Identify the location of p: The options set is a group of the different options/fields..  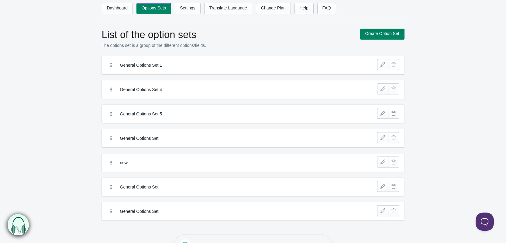
(228, 45).